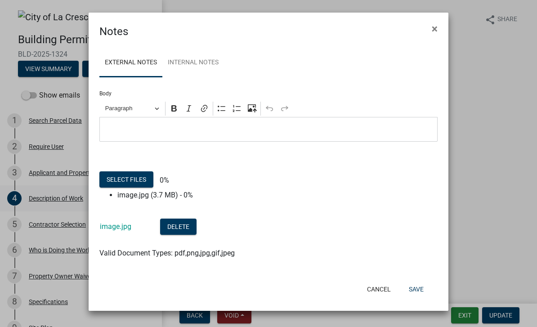 The height and width of the screenshot is (327, 537). I want to click on span: 0%, so click(162, 180).